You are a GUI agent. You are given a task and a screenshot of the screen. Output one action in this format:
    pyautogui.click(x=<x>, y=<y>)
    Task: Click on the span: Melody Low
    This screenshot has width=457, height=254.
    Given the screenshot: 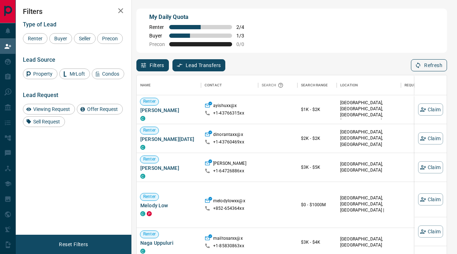 What is the action you would take?
    pyautogui.click(x=169, y=206)
    